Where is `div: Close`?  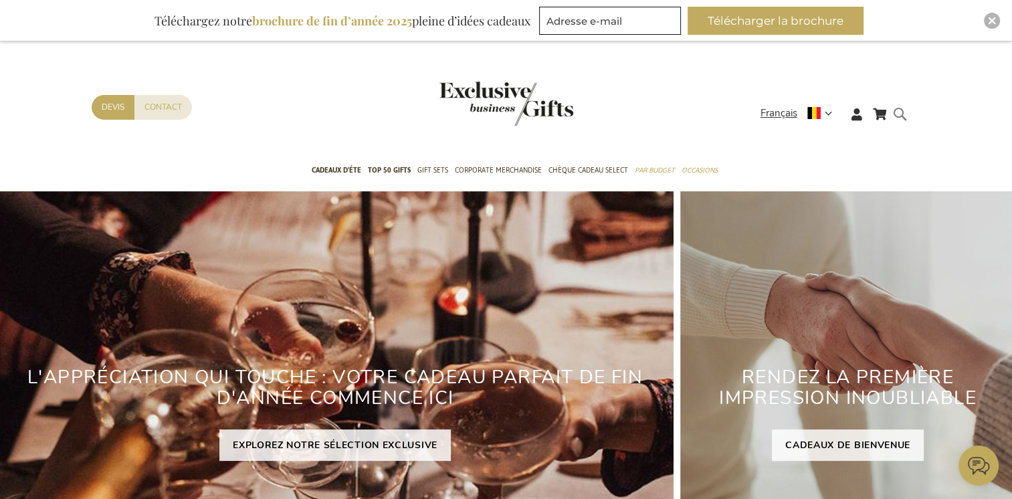
div: Close is located at coordinates (992, 21).